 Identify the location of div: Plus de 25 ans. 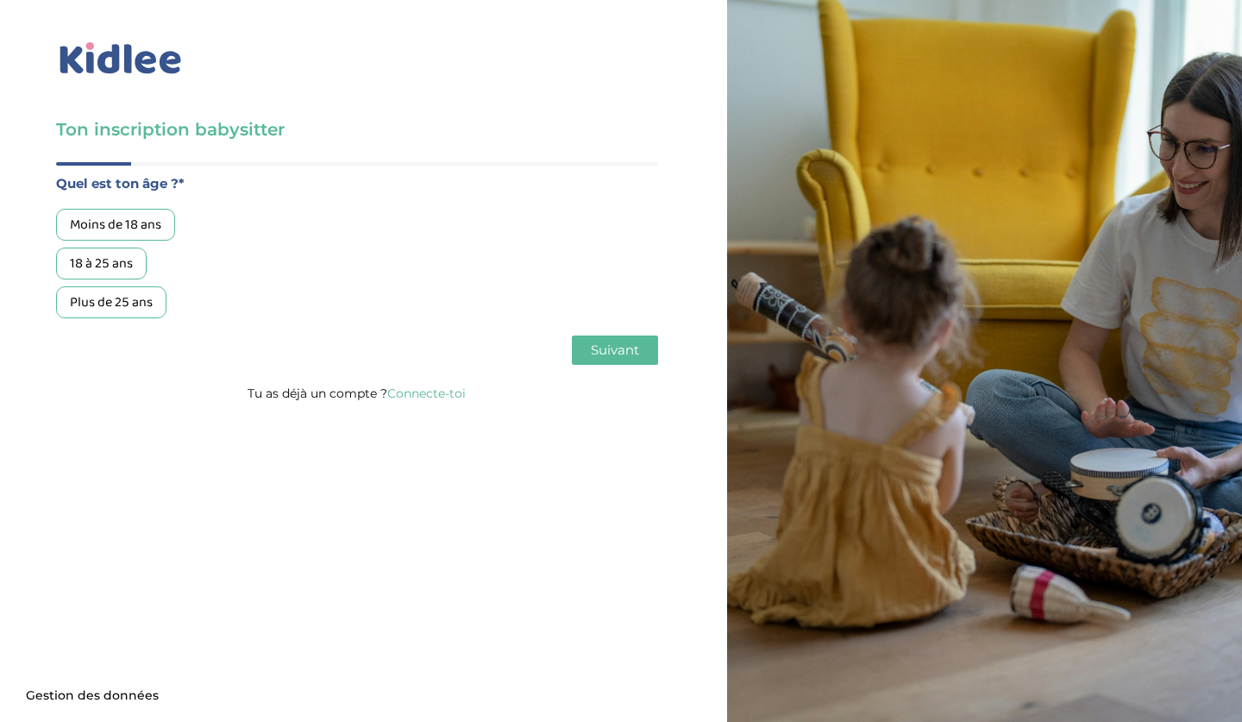
(111, 302).